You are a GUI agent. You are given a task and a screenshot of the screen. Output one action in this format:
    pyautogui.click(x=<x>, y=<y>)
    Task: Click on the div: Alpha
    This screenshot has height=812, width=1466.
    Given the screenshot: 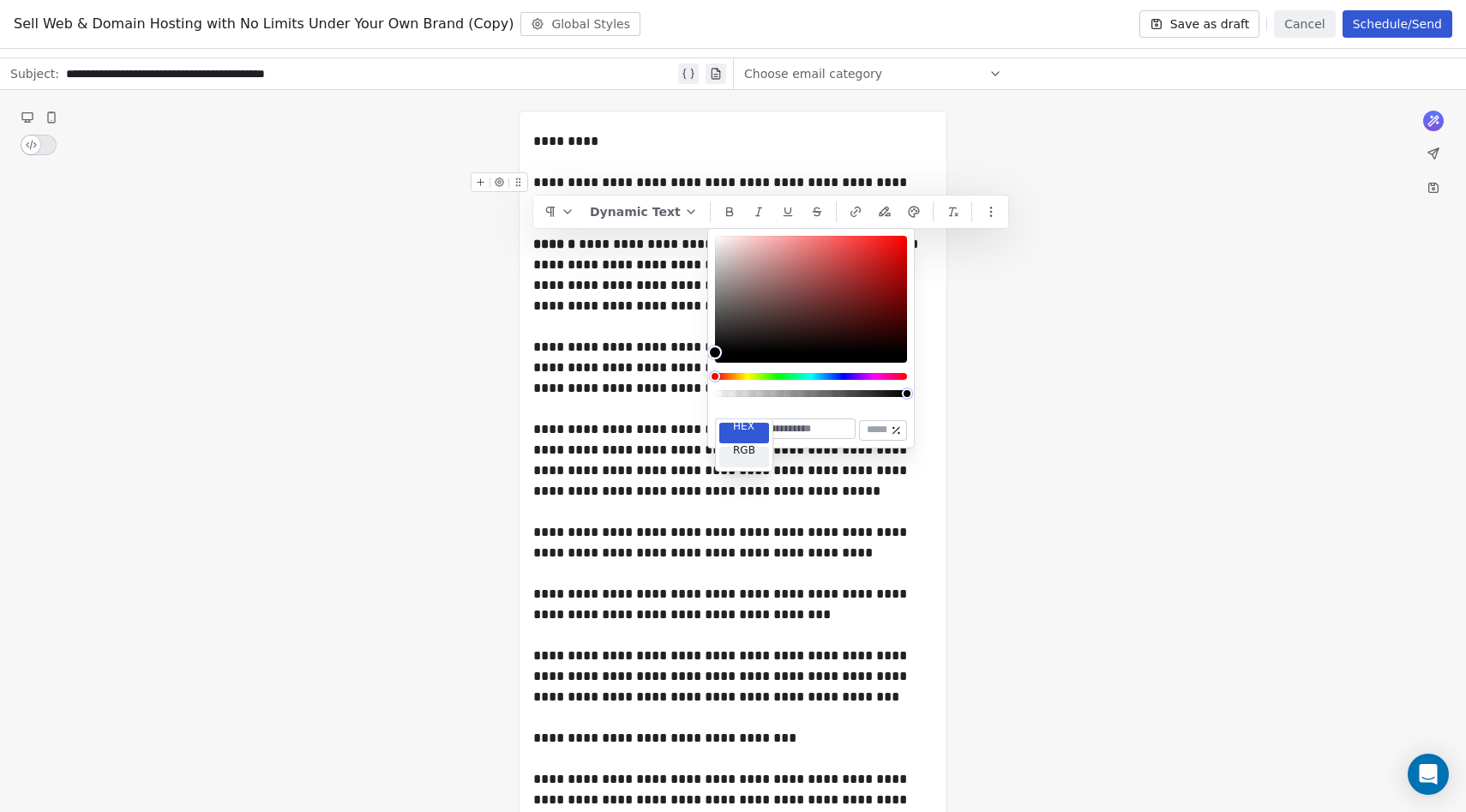 What is the action you would take?
    pyautogui.click(x=812, y=393)
    